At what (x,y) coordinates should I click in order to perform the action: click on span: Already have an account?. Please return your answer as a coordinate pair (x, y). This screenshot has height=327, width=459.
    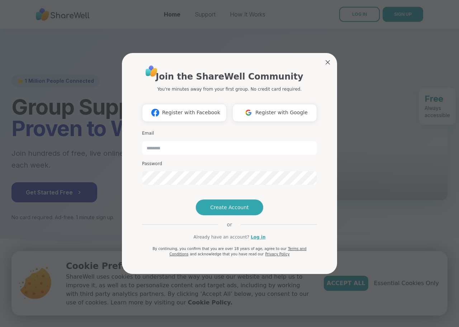
    Looking at the image, I should click on (221, 237).